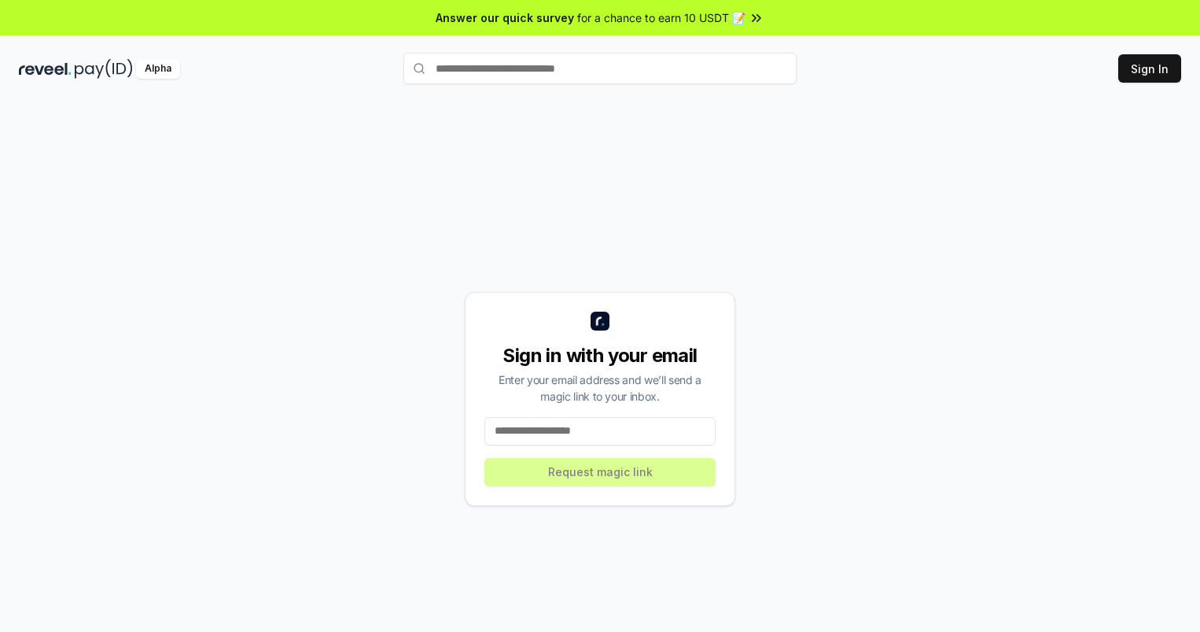 The image size is (1200, 632). I want to click on div: Sign in with your email, so click(600, 356).